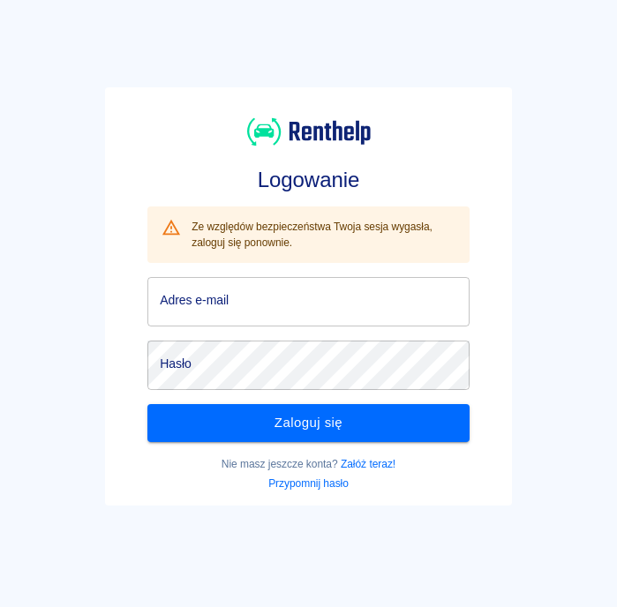 Image resolution: width=617 pixels, height=607 pixels. Describe the element at coordinates (368, 464) in the screenshot. I see `a: Załóż teraz!` at that location.